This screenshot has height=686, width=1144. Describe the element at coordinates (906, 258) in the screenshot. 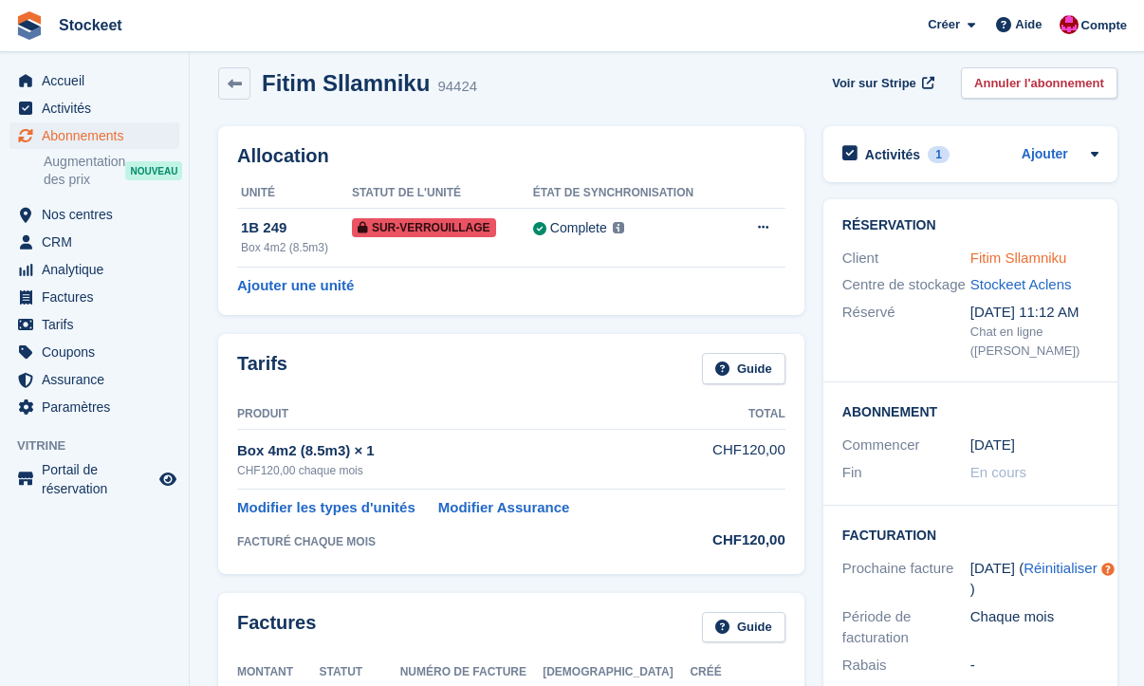

I see `div: Client` at that location.